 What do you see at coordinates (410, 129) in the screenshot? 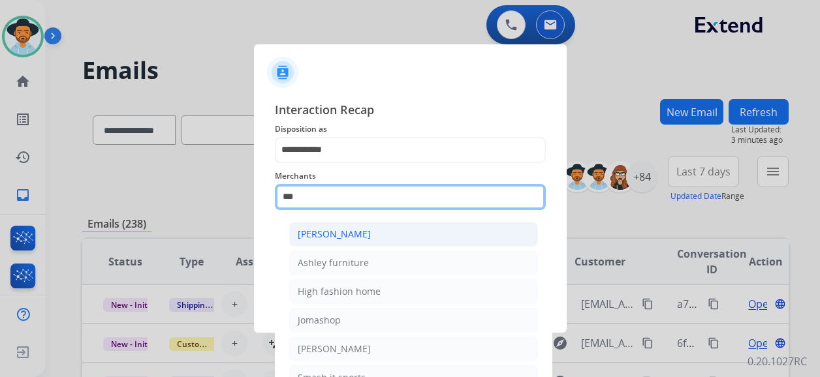
I see `span: Disposition as` at bounding box center [410, 129].